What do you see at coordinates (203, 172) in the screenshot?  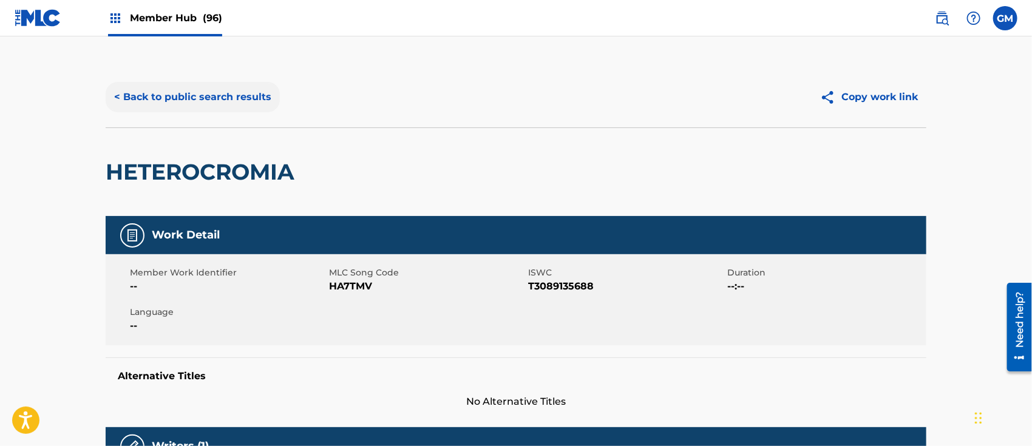 I see `h2: HETEROCROMIA` at bounding box center [203, 172].